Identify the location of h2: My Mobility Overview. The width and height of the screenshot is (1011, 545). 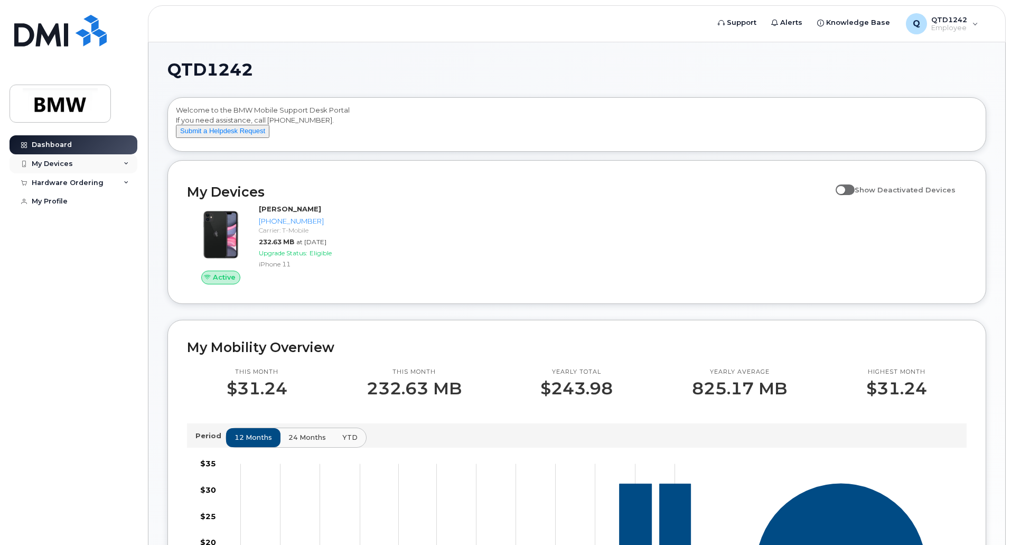
(577, 347).